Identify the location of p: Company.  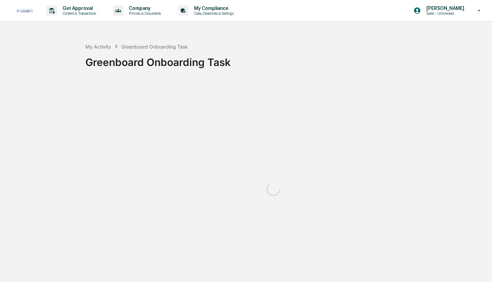
(144, 8).